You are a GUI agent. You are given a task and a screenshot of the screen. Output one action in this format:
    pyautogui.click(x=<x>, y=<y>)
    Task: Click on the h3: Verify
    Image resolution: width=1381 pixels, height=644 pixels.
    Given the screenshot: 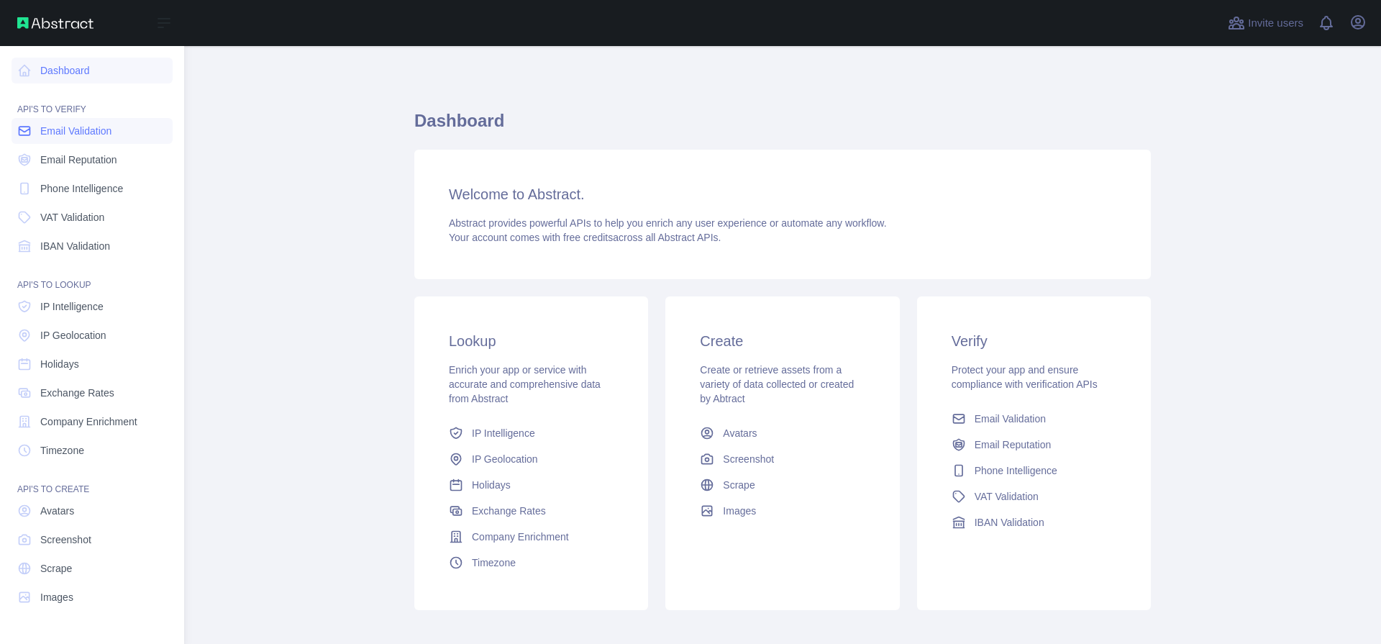 What is the action you would take?
    pyautogui.click(x=1034, y=341)
    